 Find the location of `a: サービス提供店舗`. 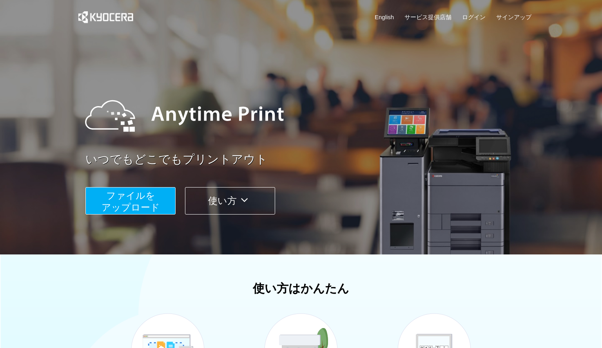

a: サービス提供店舗 is located at coordinates (428, 17).